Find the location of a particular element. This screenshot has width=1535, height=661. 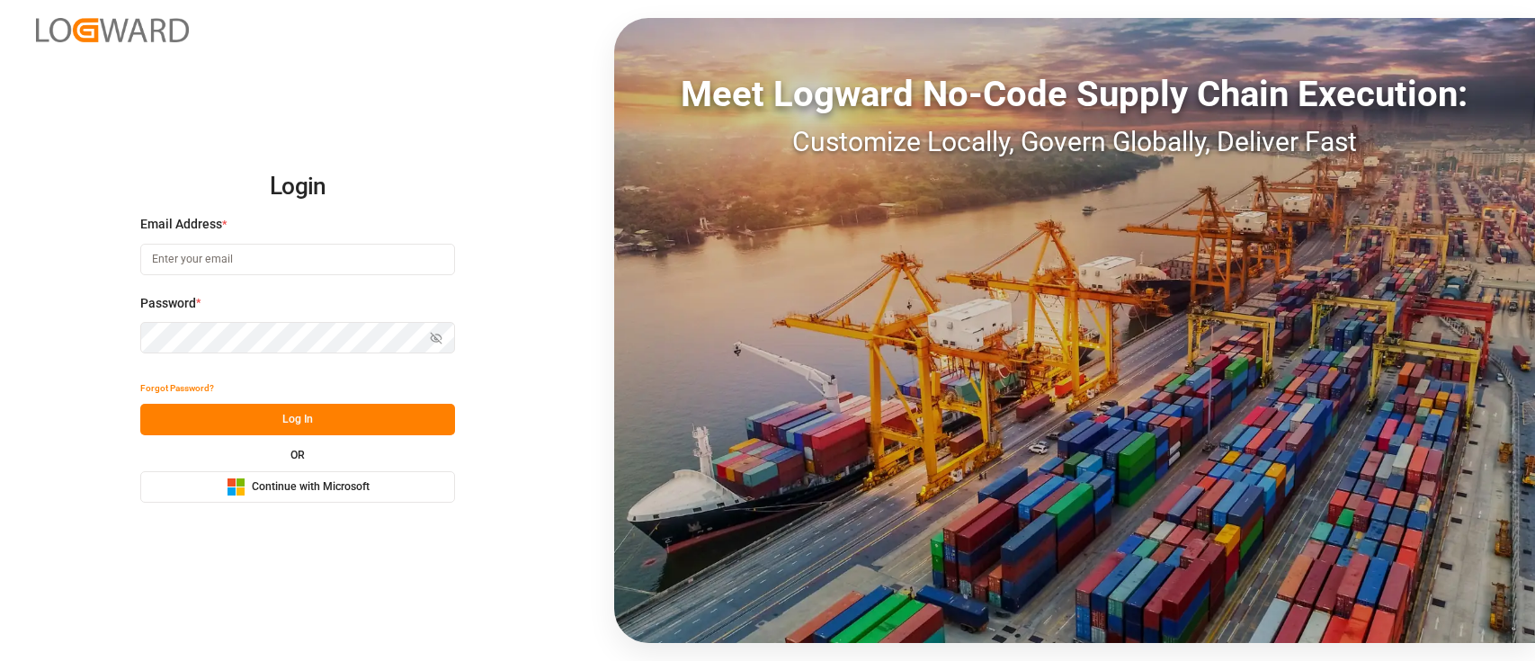

span: Password is located at coordinates (168, 303).